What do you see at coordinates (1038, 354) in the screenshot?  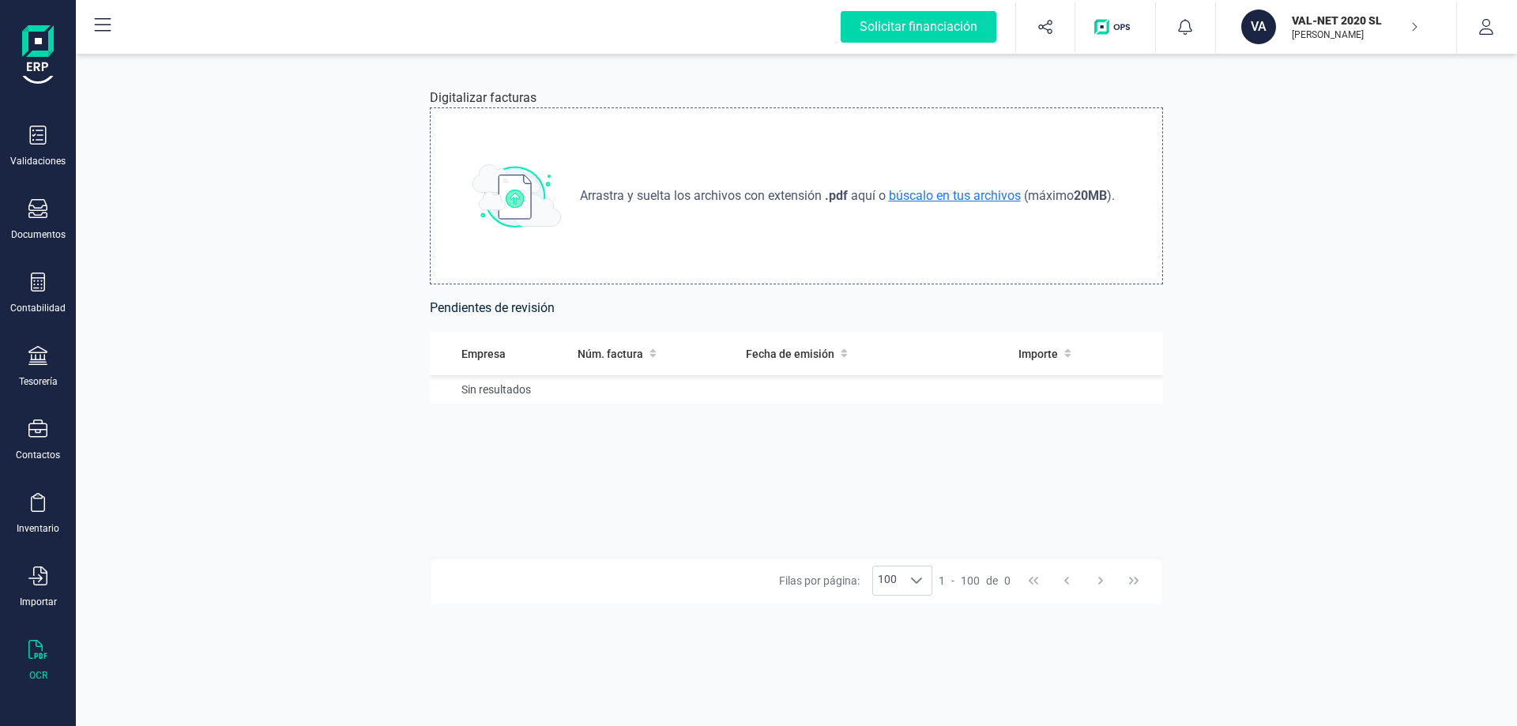 I see `span: Importe` at bounding box center [1038, 354].